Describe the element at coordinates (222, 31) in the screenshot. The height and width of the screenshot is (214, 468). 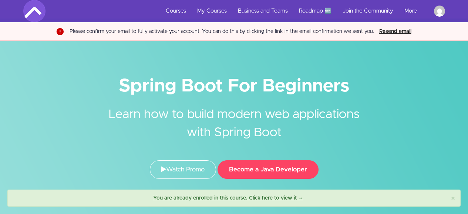
I see `div: Please confirm your email to fully activate your account. You can do this by clicking the link in...` at that location.